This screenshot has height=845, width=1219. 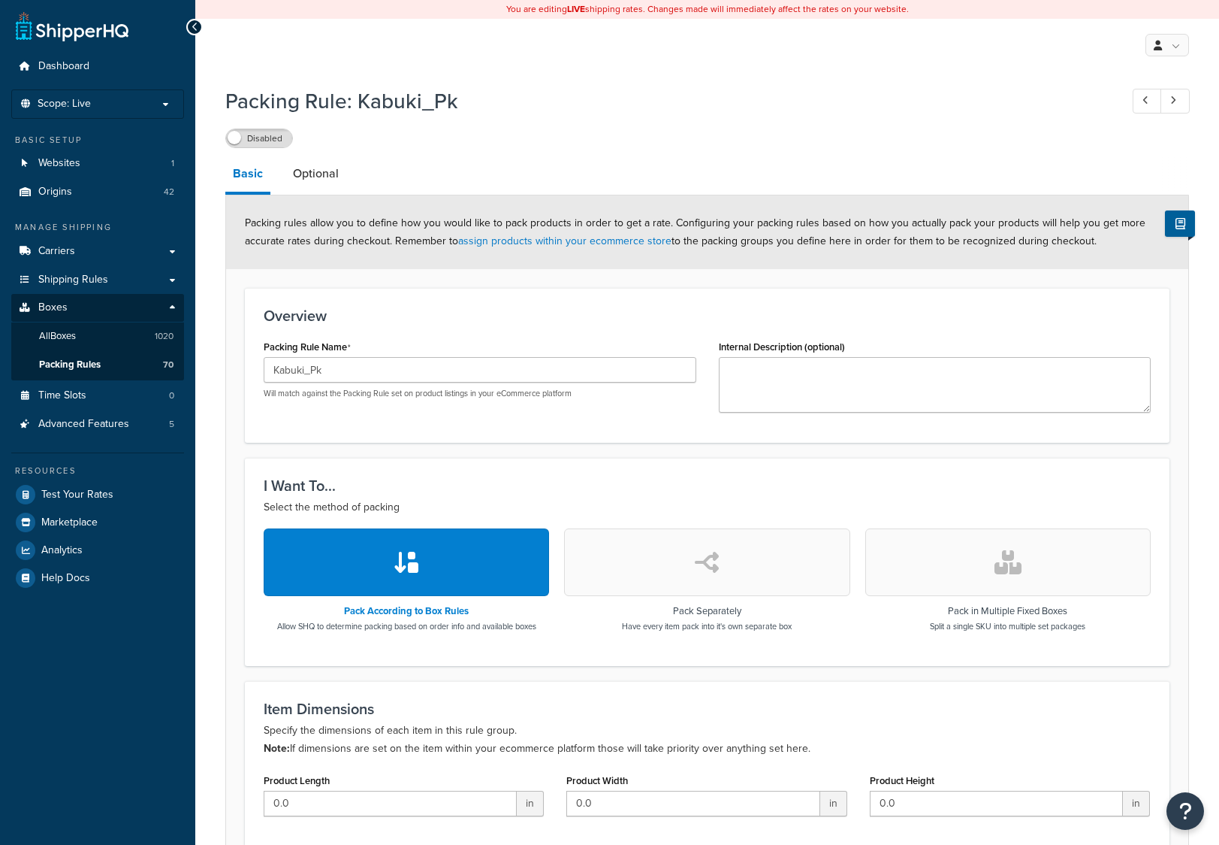 I want to click on a: Test Your Rates, so click(x=98, y=494).